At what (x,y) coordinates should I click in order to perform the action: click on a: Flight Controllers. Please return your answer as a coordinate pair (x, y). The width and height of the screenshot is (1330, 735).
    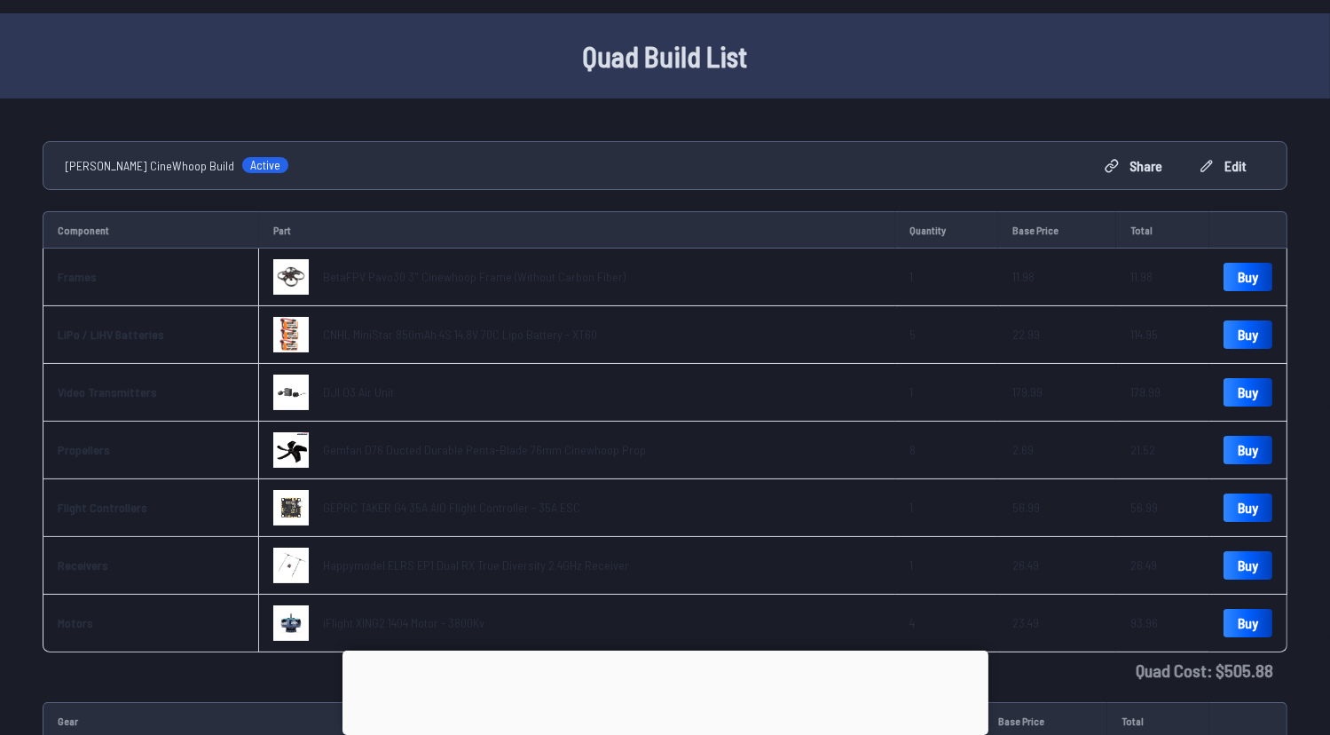
    Looking at the image, I should click on (102, 507).